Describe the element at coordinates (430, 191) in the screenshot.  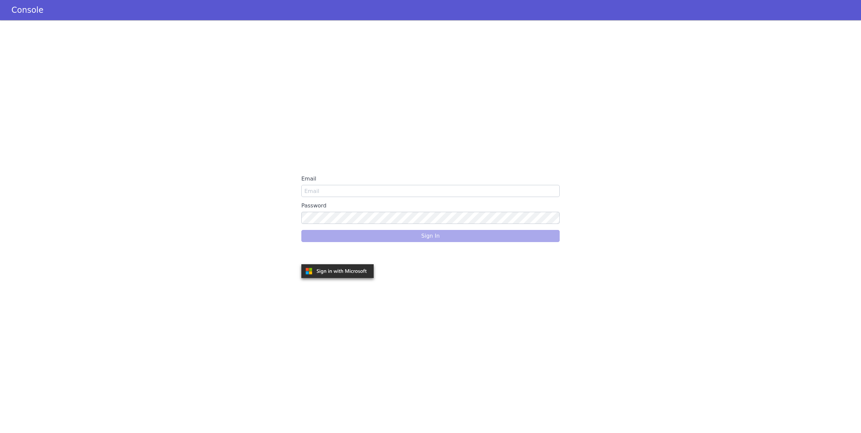
I see `input: Email` at that location.